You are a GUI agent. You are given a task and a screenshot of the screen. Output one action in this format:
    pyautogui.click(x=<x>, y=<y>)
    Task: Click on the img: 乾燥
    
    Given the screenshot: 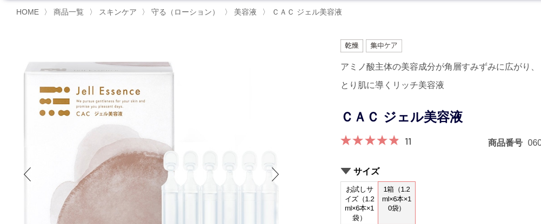 What is the action you would take?
    pyautogui.click(x=352, y=46)
    